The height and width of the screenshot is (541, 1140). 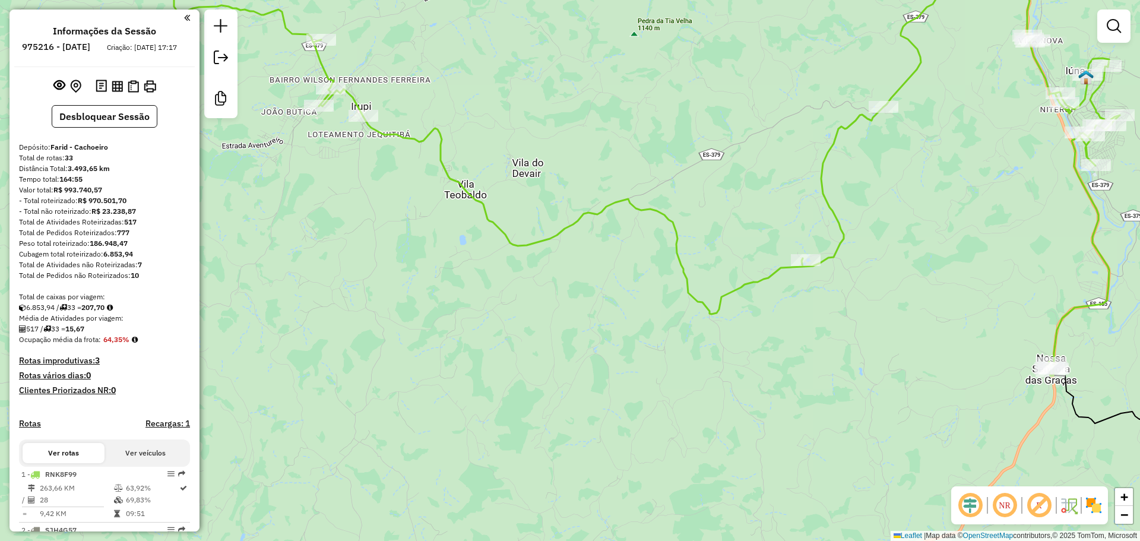 What do you see at coordinates (146, 453) in the screenshot?
I see `button: Ver veículos` at bounding box center [146, 453].